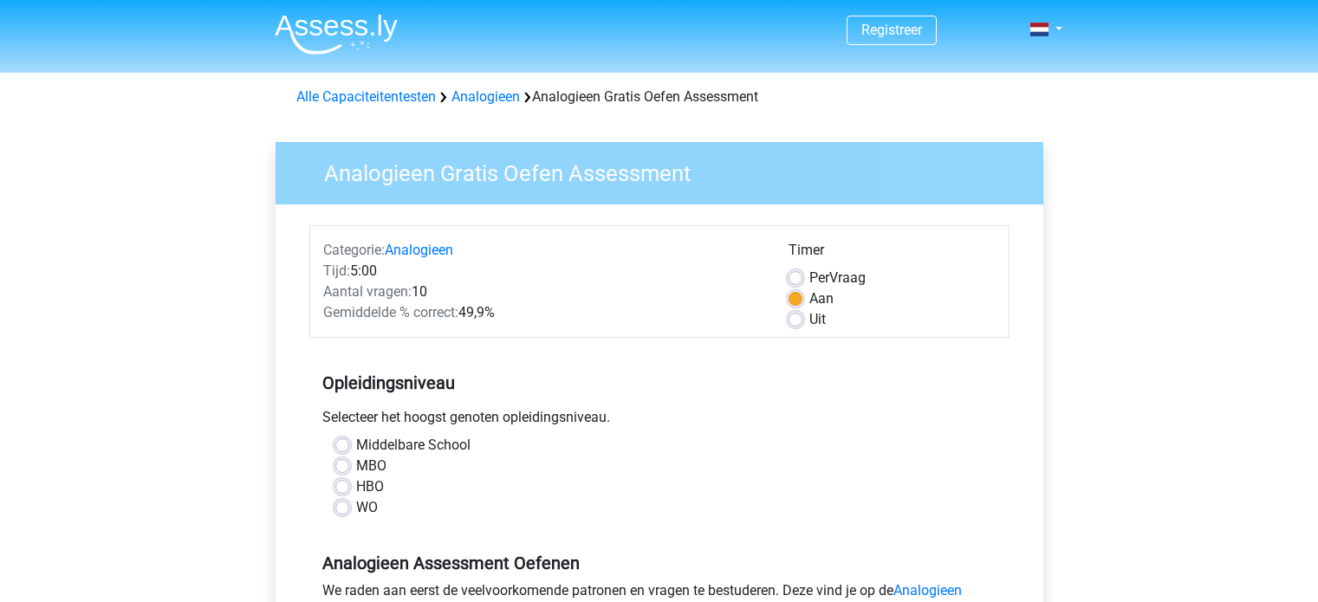  What do you see at coordinates (371, 466) in the screenshot?
I see `label: MBO` at bounding box center [371, 466].